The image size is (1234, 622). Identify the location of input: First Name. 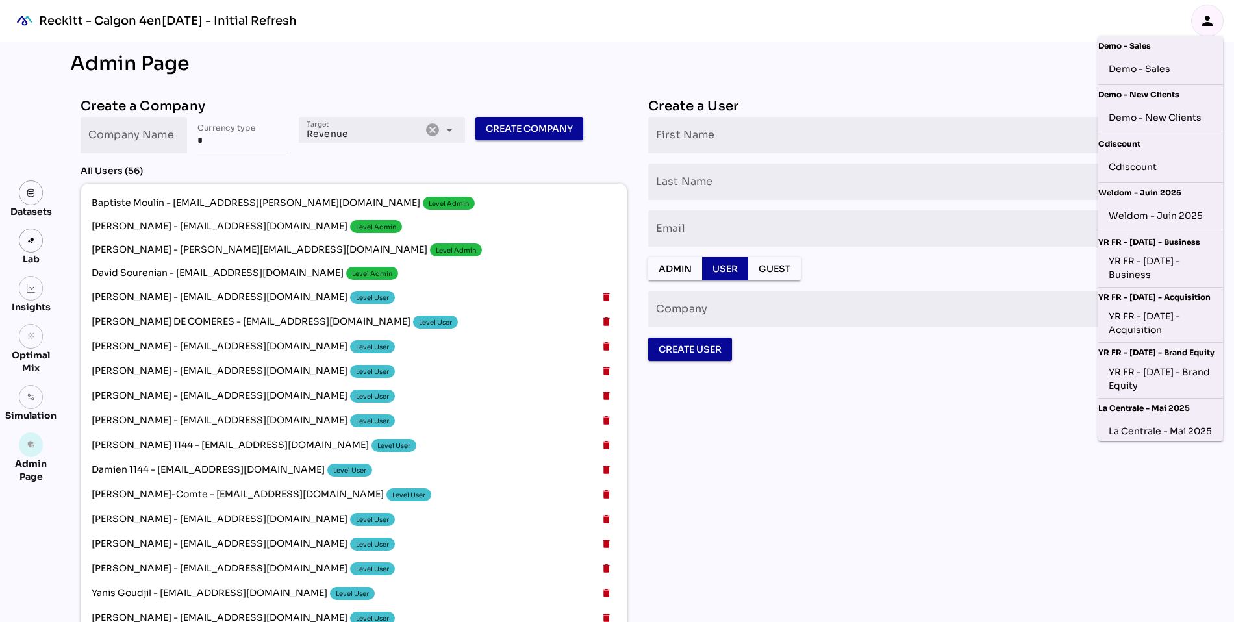
(922, 135).